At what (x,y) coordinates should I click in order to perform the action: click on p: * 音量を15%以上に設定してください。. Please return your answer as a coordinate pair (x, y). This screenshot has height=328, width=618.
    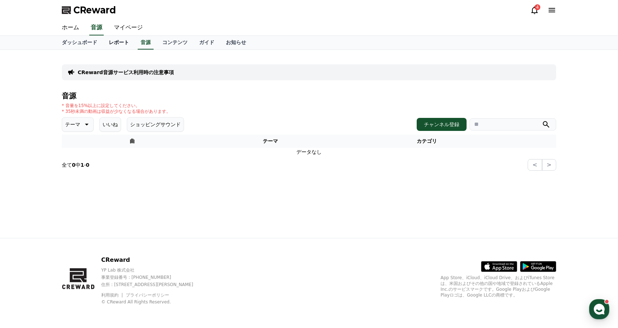
    Looking at the image, I should click on (116, 106).